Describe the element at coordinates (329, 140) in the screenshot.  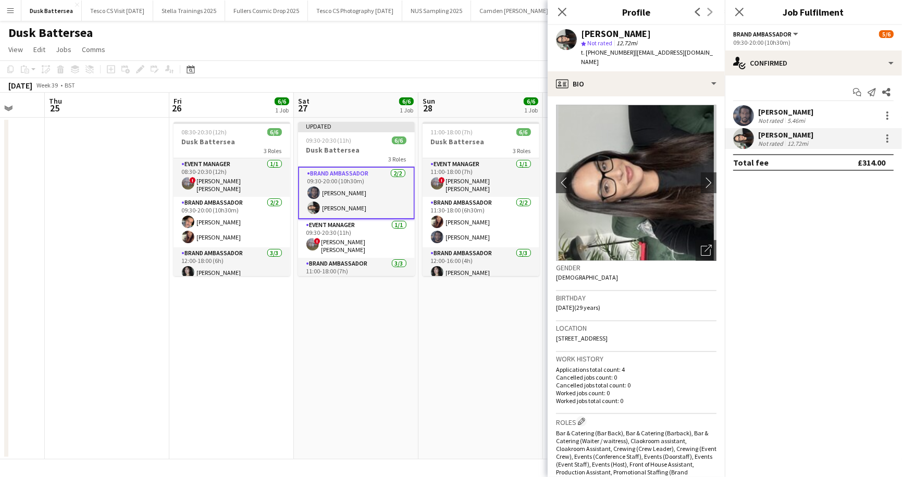
I see `span: 09:30-20:30 (11h)` at that location.